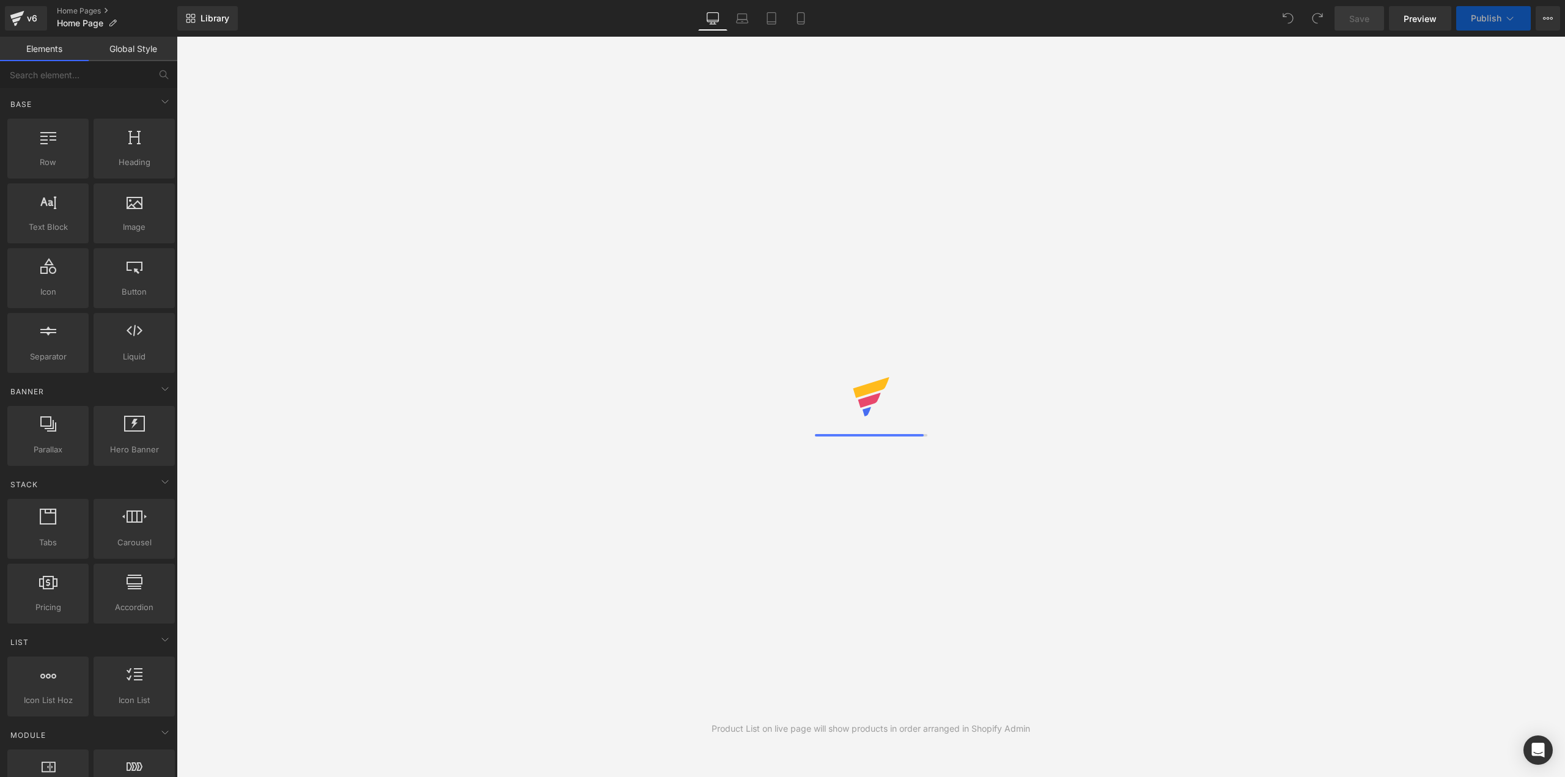  What do you see at coordinates (20, 642) in the screenshot?
I see `span: List` at bounding box center [20, 642].